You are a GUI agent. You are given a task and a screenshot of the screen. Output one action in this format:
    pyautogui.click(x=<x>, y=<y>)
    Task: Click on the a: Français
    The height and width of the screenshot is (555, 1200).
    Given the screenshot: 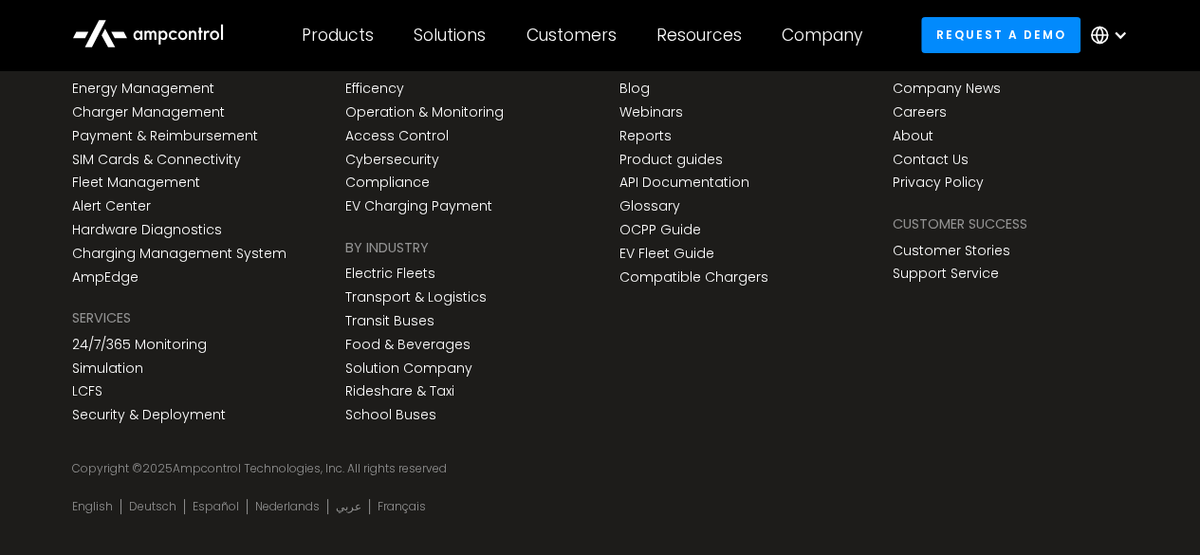 What is the action you would take?
    pyautogui.click(x=401, y=507)
    